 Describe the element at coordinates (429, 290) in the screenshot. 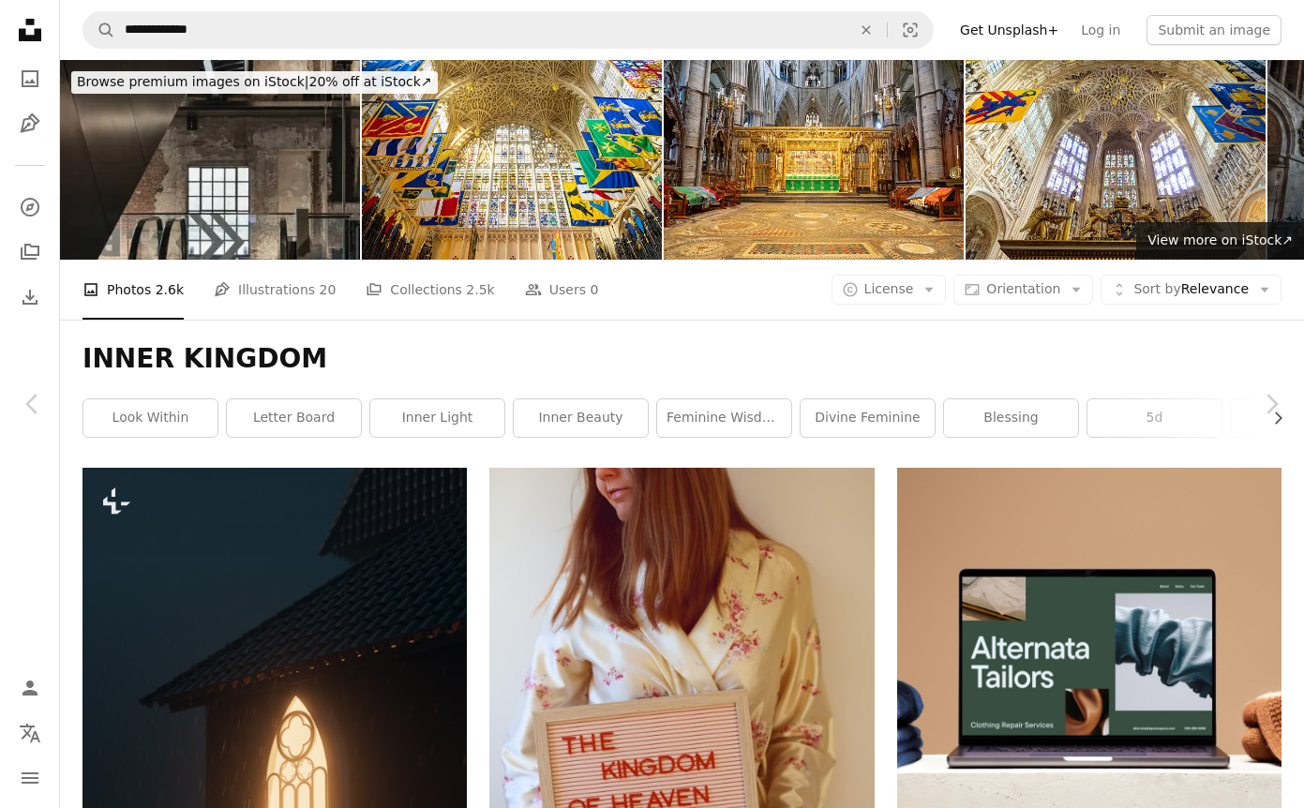

I see `a: Collections 2.5k` at that location.